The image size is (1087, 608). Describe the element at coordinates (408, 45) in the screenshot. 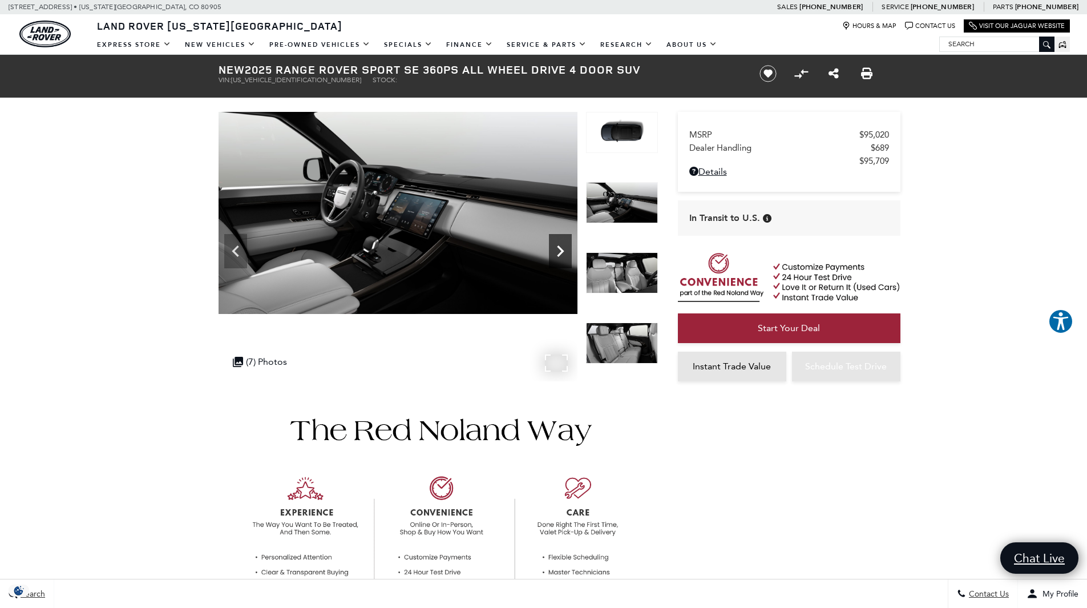

I see `a: Specials` at that location.